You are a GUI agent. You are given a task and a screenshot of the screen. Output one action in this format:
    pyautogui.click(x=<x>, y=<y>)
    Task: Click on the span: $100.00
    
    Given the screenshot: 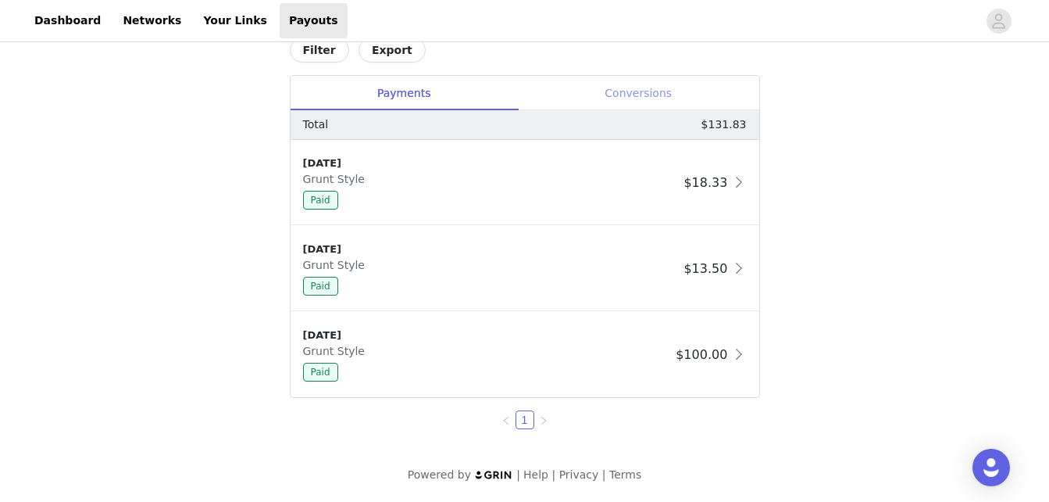 What is the action you would take?
    pyautogui.click(x=702, y=354)
    